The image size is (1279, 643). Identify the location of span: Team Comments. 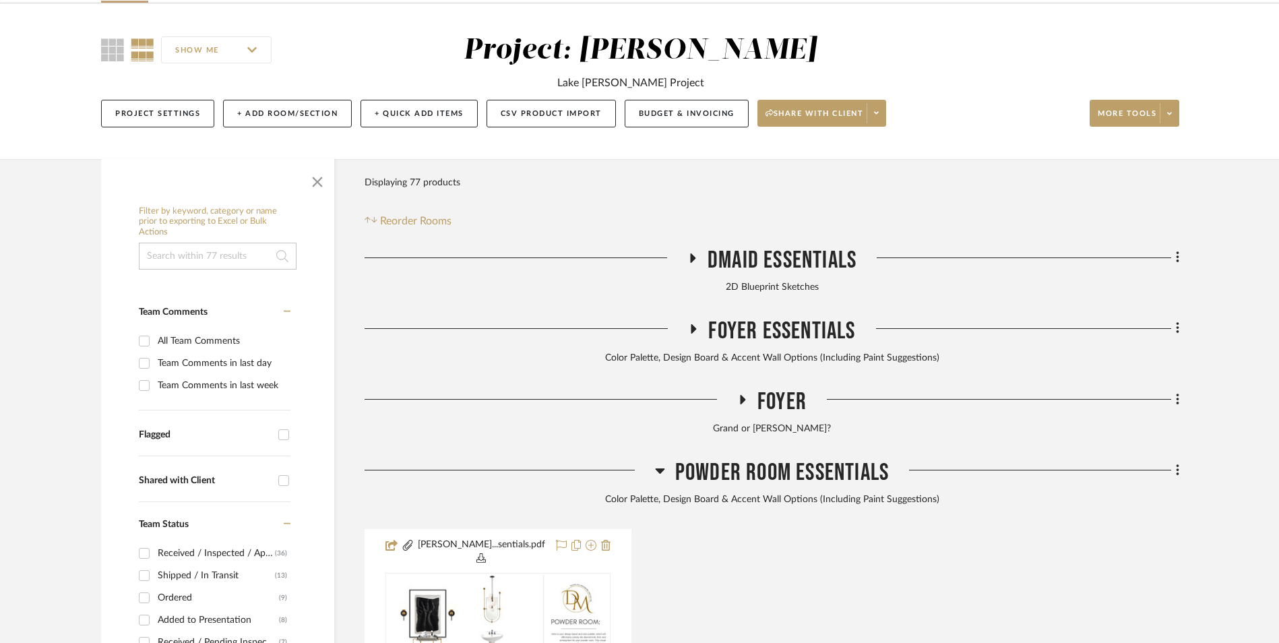
(173, 312).